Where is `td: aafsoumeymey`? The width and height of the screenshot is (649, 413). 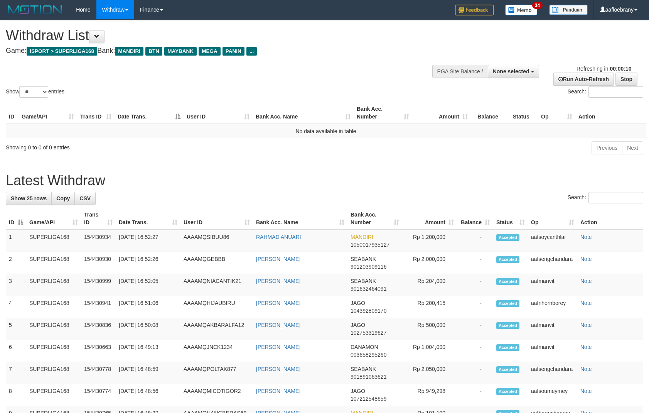
td: aafsoumeymey is located at coordinates (553, 395).